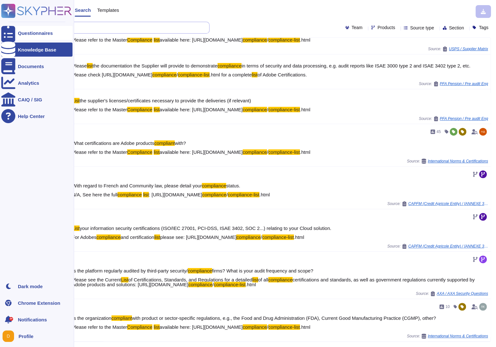 This screenshot has width=496, height=347. I want to click on span: Templates, so click(108, 10).